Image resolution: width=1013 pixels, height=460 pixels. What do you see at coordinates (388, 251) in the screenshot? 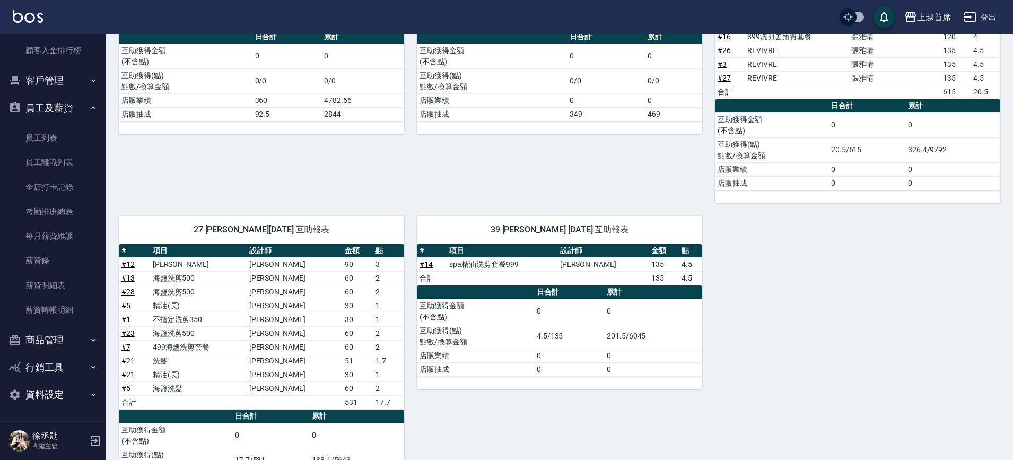
I see `th: 點` at bounding box center [388, 251].